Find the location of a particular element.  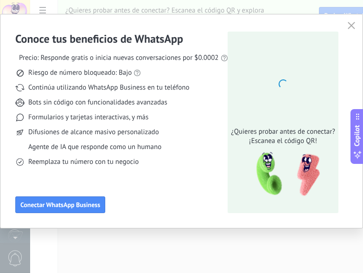

span: ¿Quieres probar antes de conectar? is located at coordinates (283, 132).